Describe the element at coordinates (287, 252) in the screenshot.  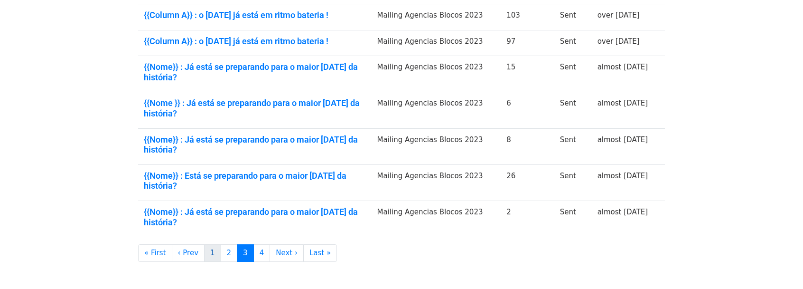
I see `a: Next ›` at that location.